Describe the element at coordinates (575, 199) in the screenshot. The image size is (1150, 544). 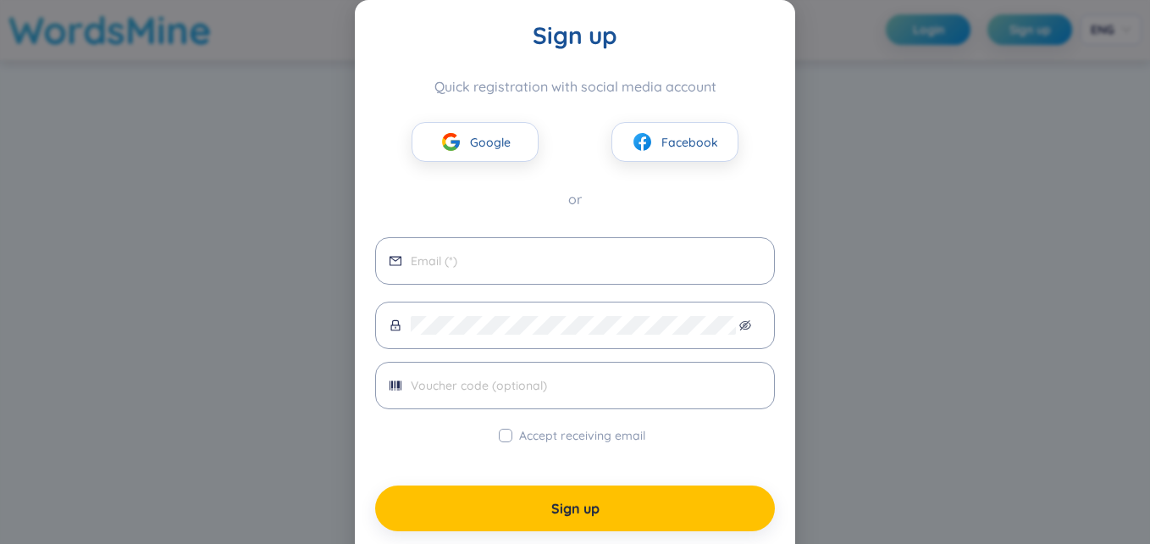
I see `div: or` at that location.